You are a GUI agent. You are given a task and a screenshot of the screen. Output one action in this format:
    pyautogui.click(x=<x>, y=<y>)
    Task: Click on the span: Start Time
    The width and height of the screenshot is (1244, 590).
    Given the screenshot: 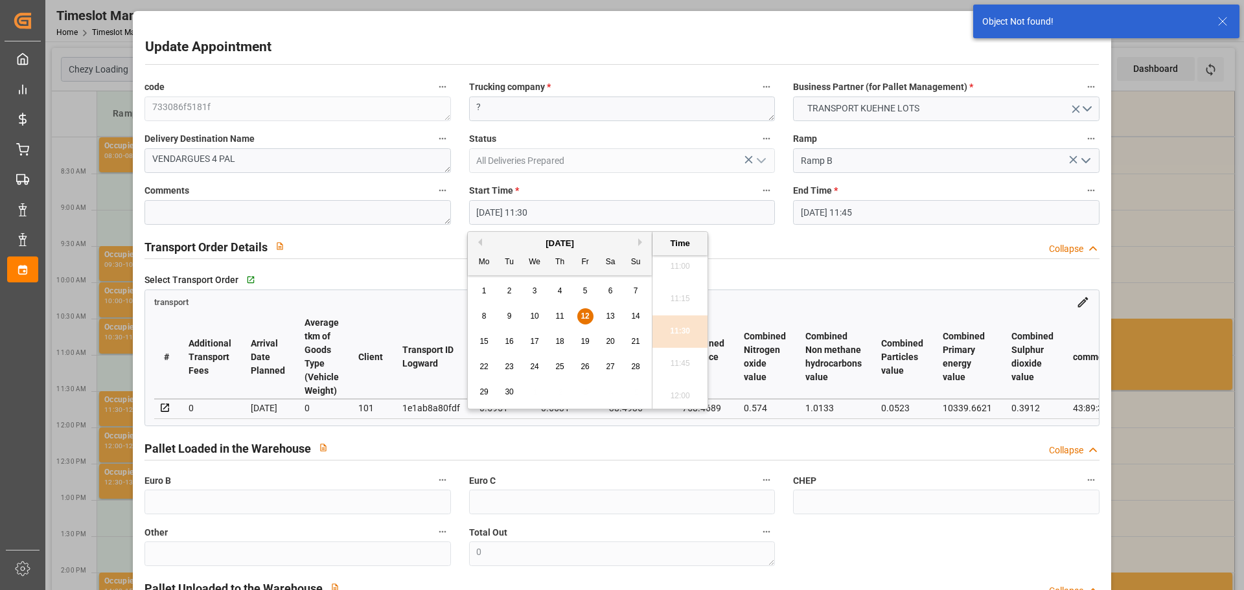 What is the action you would take?
    pyautogui.click(x=494, y=191)
    